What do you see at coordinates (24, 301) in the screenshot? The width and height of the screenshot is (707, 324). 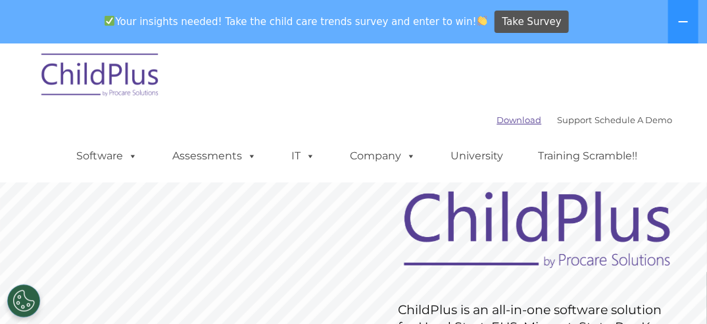 I see `button: Cookies Settings` at bounding box center [24, 301].